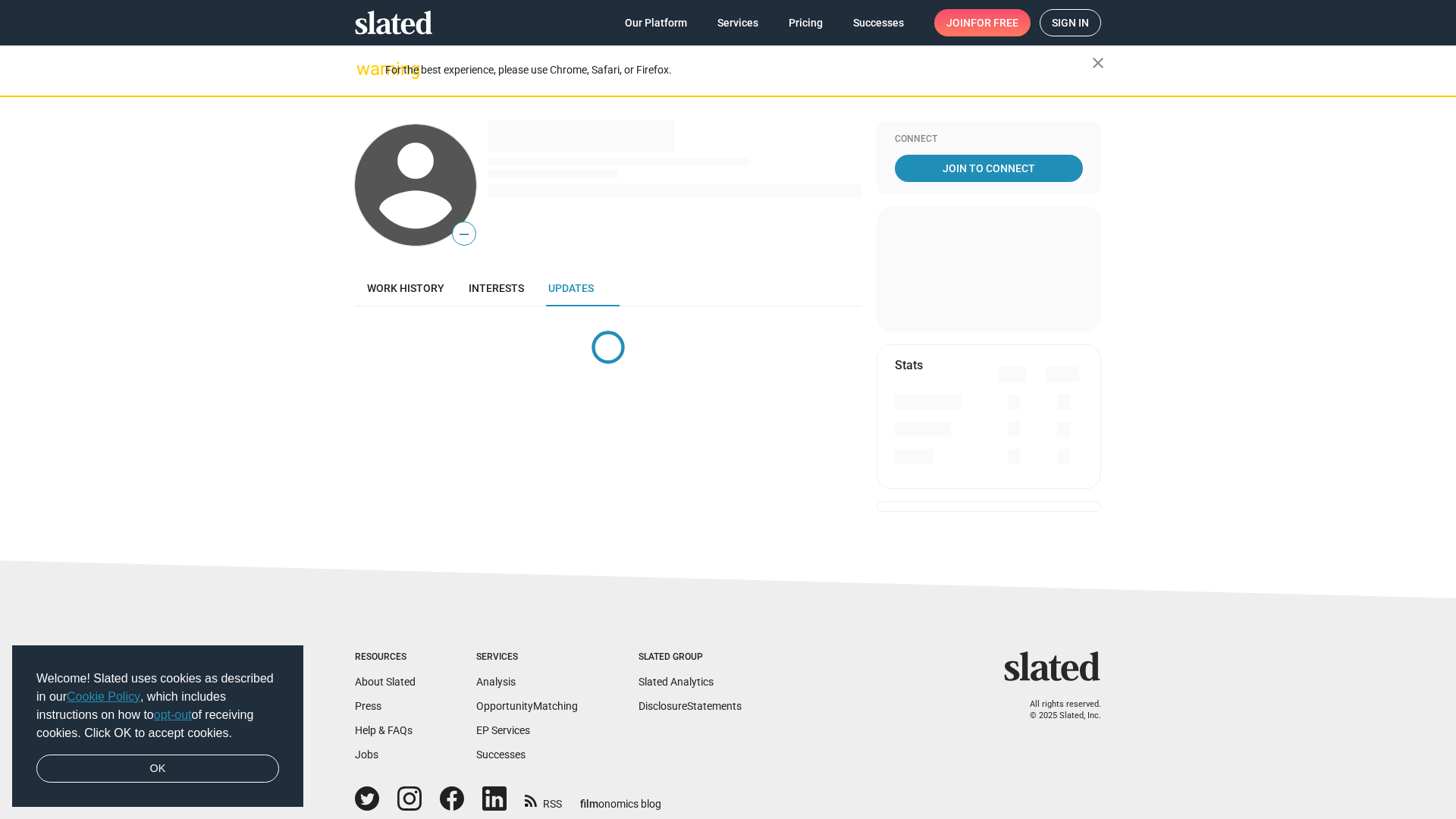 The image size is (1456, 819). What do you see at coordinates (656, 23) in the screenshot?
I see `span: Our Platform` at bounding box center [656, 23].